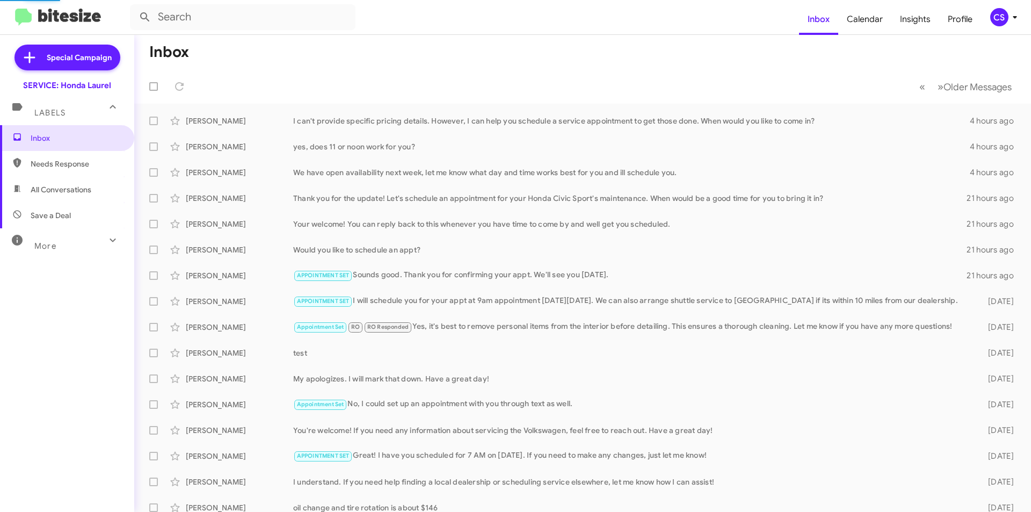 This screenshot has width=1031, height=512. Describe the element at coordinates (864, 19) in the screenshot. I see `a: Calendar` at that location.